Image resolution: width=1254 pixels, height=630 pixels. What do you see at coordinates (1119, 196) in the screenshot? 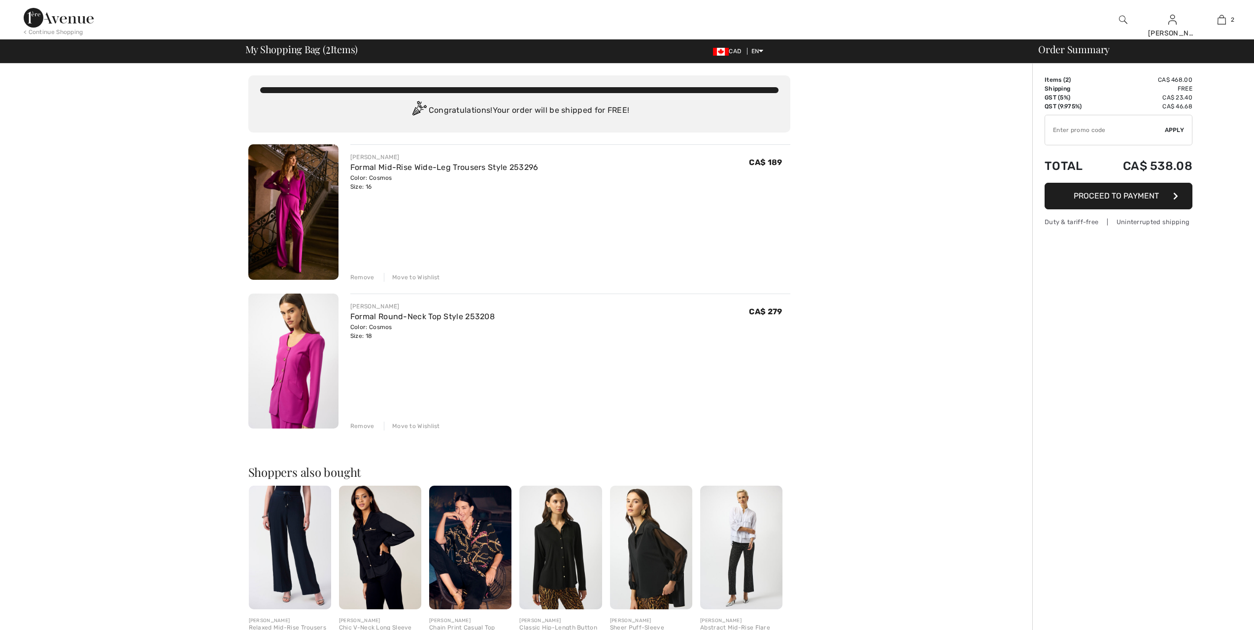
I see `button: Proceed to Payment` at bounding box center [1119, 196].